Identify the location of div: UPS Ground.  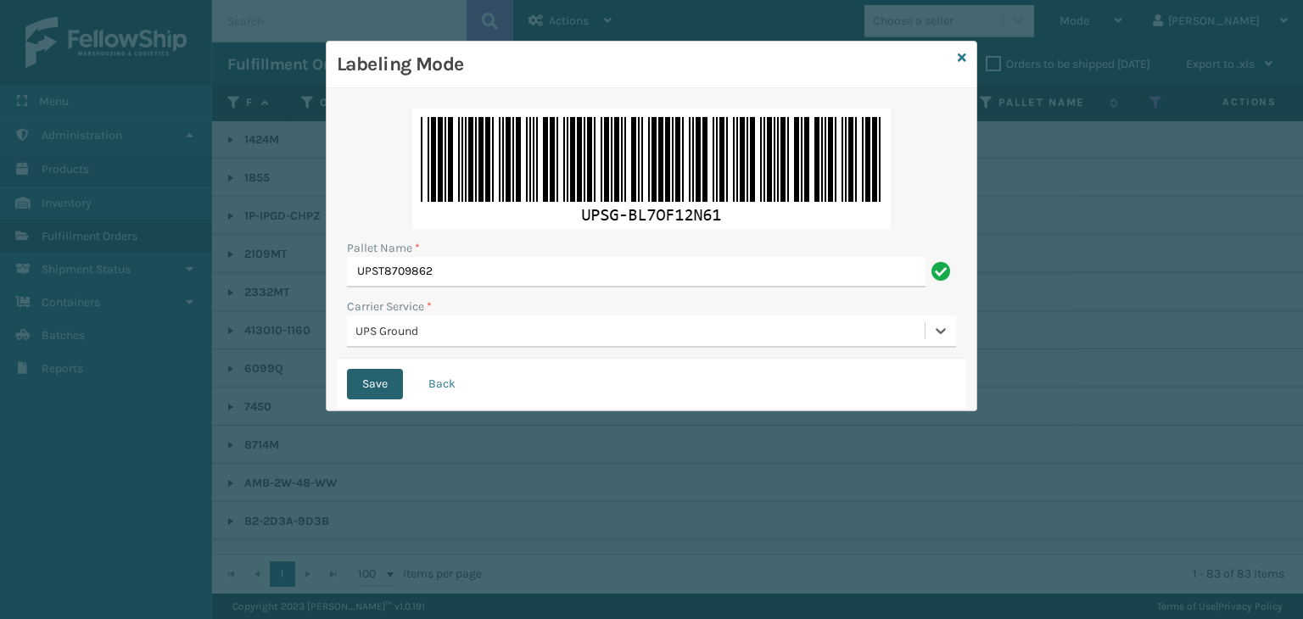
(641, 331).